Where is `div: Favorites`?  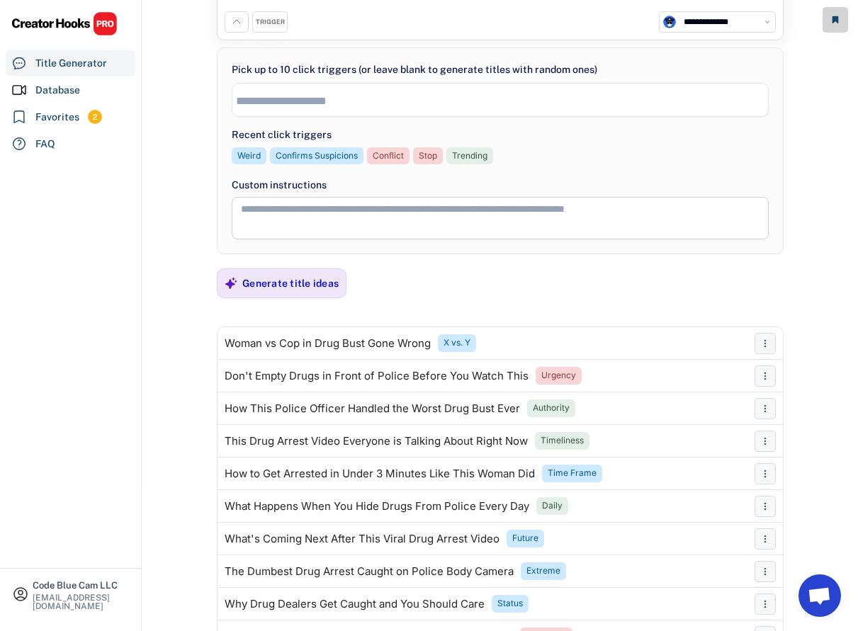
div: Favorites is located at coordinates (57, 117).